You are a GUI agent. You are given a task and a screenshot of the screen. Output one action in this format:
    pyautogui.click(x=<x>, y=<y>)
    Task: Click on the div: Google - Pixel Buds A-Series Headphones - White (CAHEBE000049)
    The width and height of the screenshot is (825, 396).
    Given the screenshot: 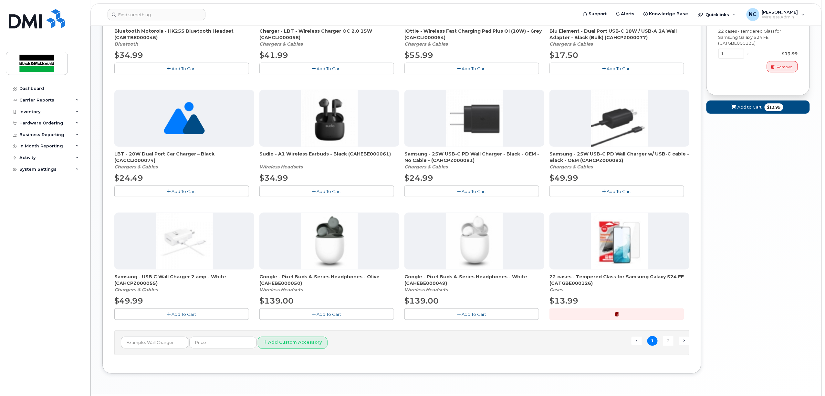 What is the action you would take?
    pyautogui.click(x=474, y=283)
    